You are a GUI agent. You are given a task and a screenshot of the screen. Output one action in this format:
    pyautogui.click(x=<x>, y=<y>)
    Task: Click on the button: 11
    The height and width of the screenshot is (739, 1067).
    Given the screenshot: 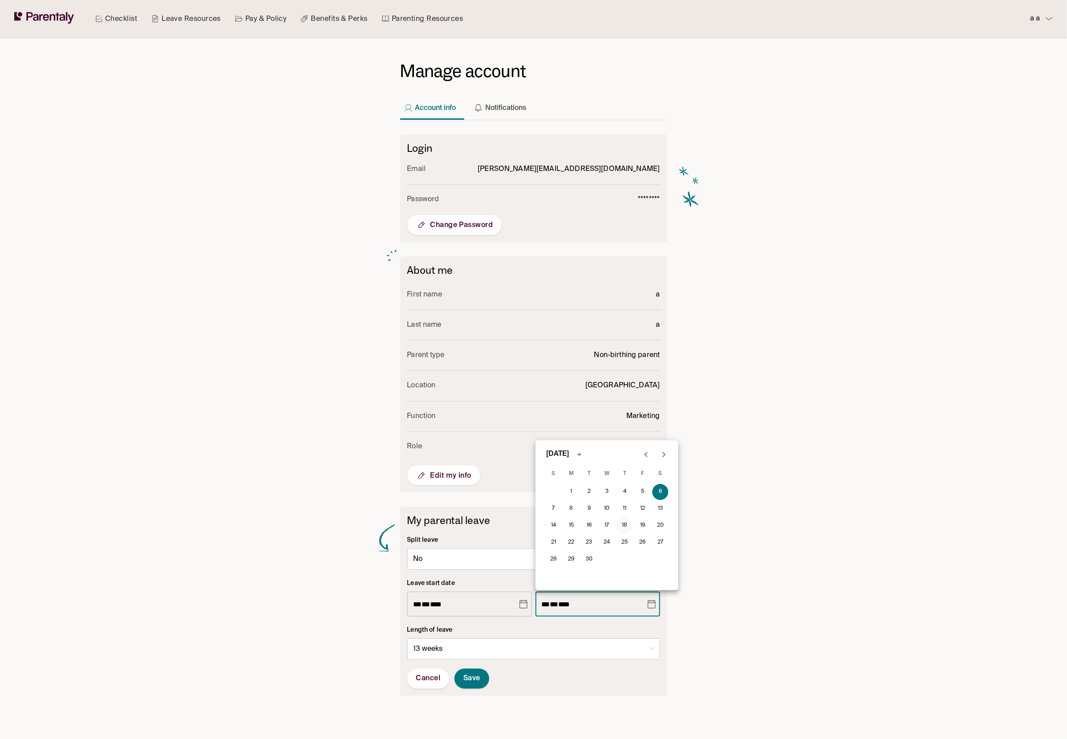 What is the action you would take?
    pyautogui.click(x=625, y=509)
    